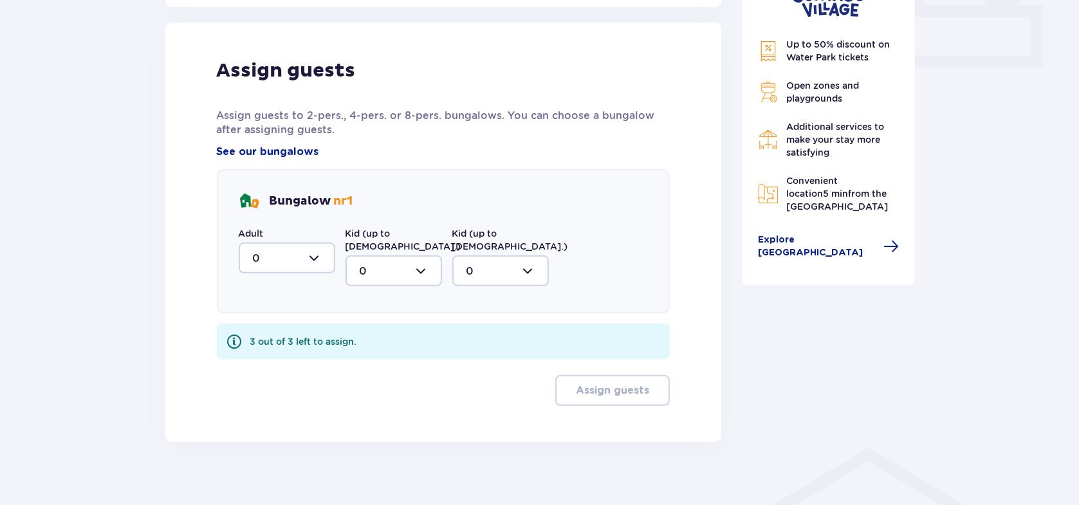  Describe the element at coordinates (251, 233) in the screenshot. I see `label: Adult` at that location.